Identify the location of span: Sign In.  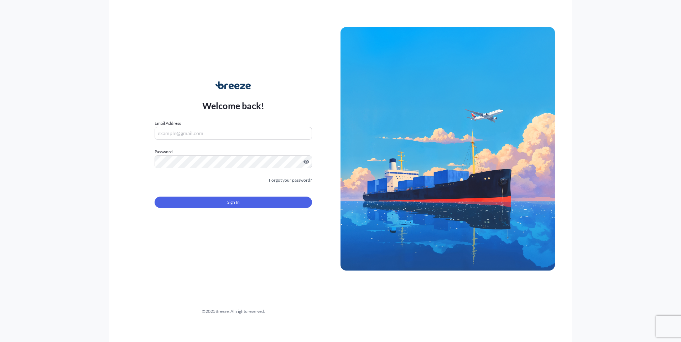
(233, 203).